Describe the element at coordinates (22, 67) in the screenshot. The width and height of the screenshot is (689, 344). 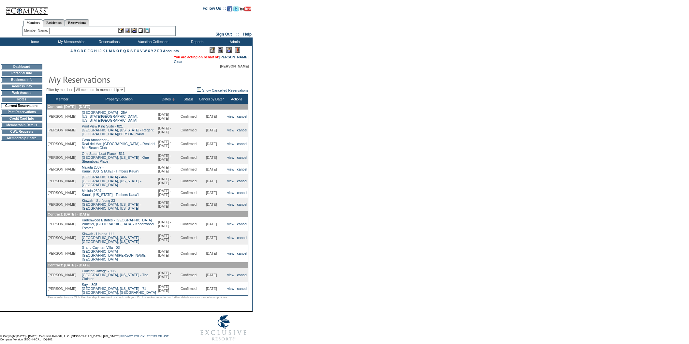
I see `td: Dashboard` at that location.